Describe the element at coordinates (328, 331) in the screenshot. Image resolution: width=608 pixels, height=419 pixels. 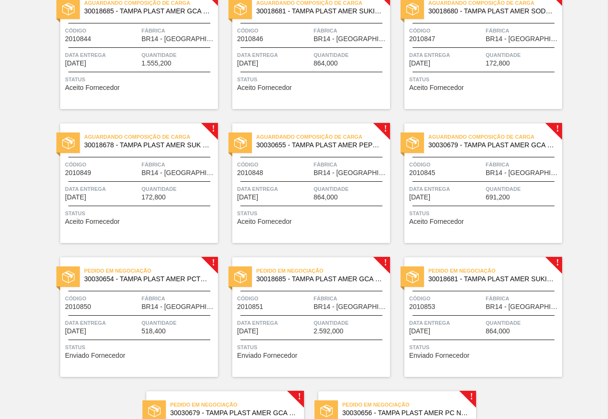
I see `span: 2.592,000` at that location.